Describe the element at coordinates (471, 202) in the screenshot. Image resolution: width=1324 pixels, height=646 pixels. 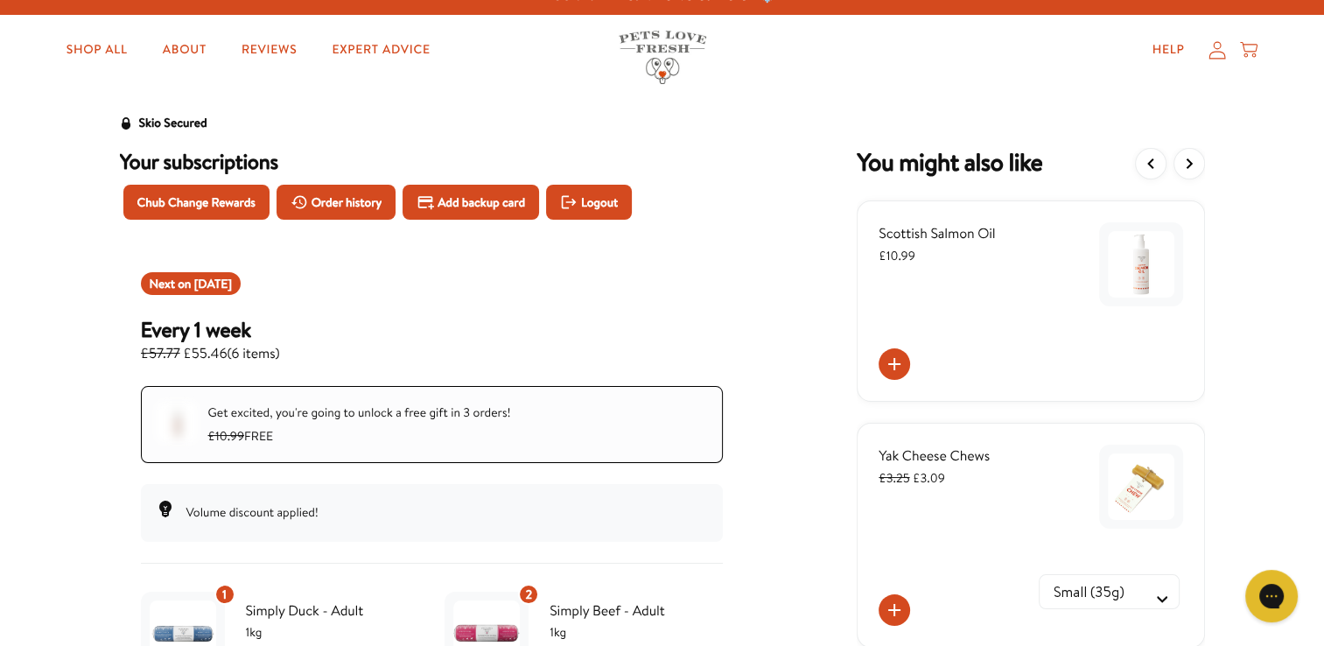
I see `button: Add backup card` at that location.